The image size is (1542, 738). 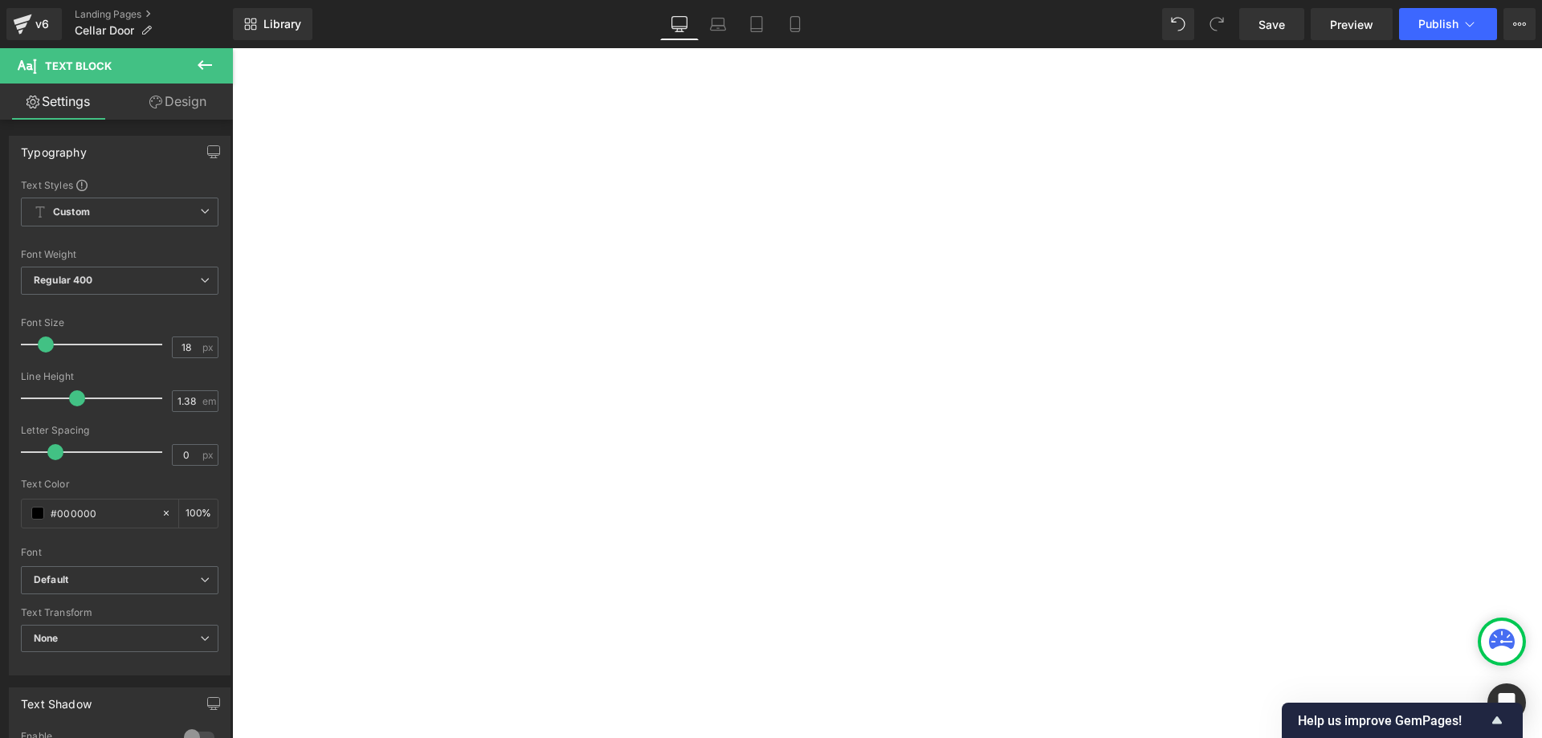 What do you see at coordinates (120, 185) in the screenshot?
I see `div: Text Styles` at bounding box center [120, 185].